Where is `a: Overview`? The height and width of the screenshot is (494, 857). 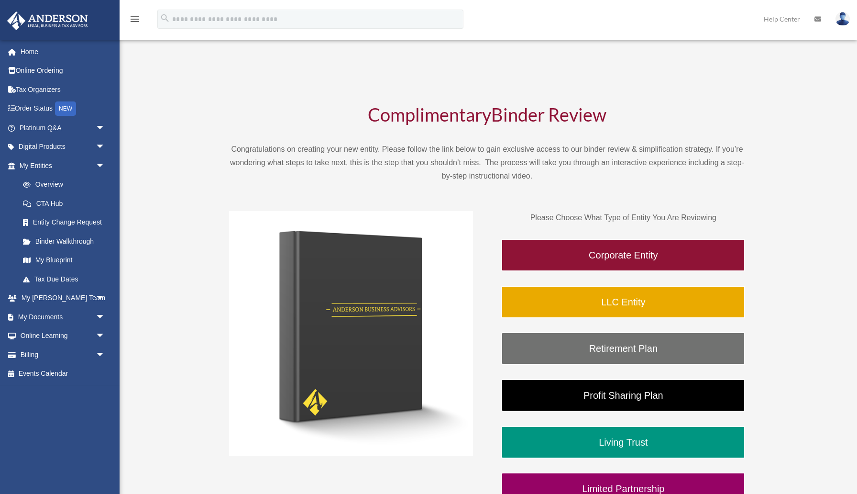 a: Overview is located at coordinates (66, 185).